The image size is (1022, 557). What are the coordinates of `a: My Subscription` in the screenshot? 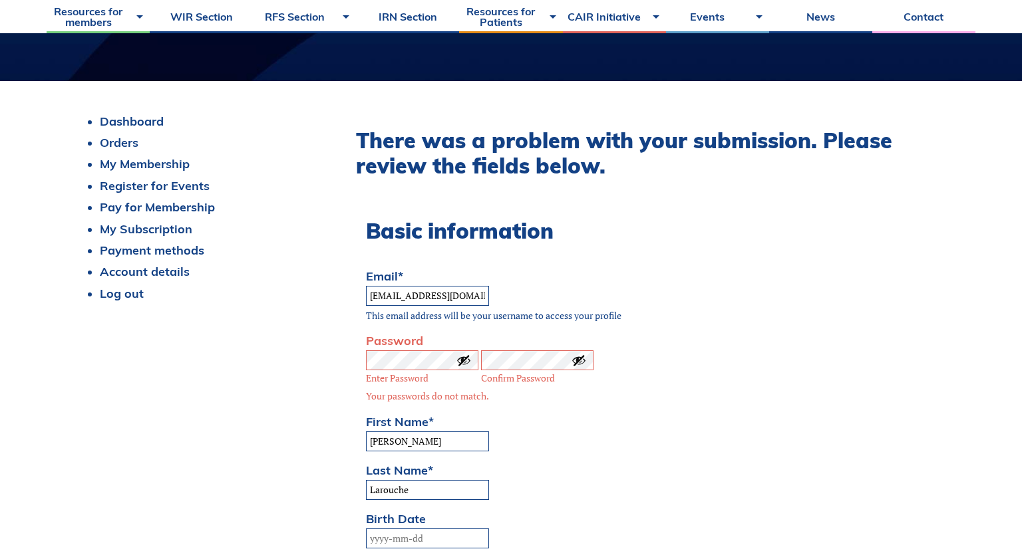 It's located at (146, 229).